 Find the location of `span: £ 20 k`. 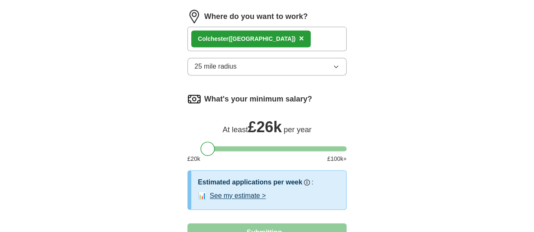

span: £ 20 k is located at coordinates (194, 159).